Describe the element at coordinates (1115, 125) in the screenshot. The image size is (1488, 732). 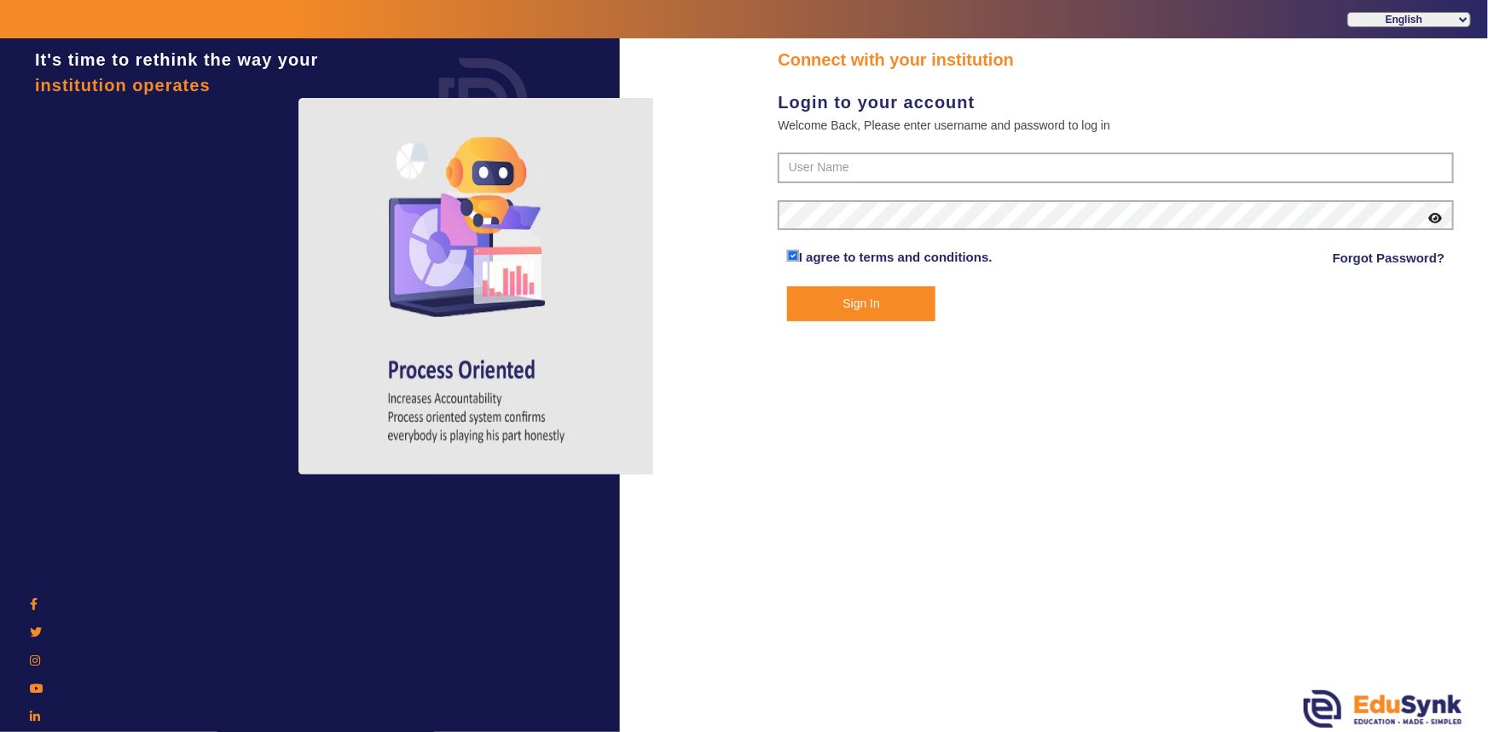
I see `div: Welcome Back, Please enter username and password to log in` at that location.